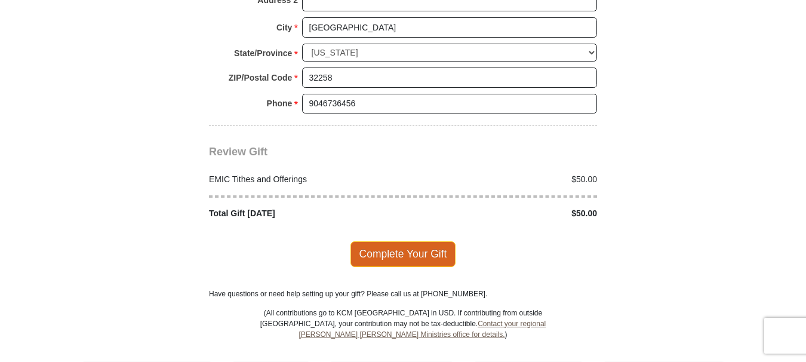 This screenshot has width=806, height=362. Describe the element at coordinates (279, 103) in the screenshot. I see `strong: Phone` at that location.